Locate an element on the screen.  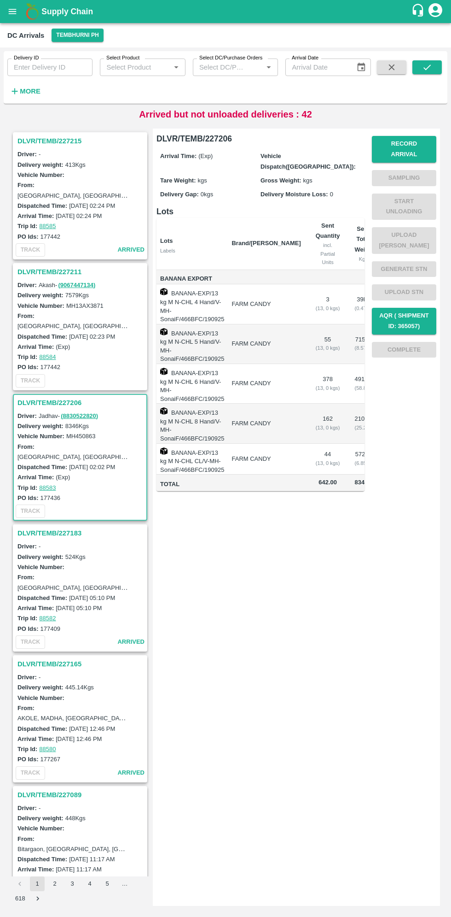
h3: DLVR/TEMB/227206 is located at coordinates (82, 403).